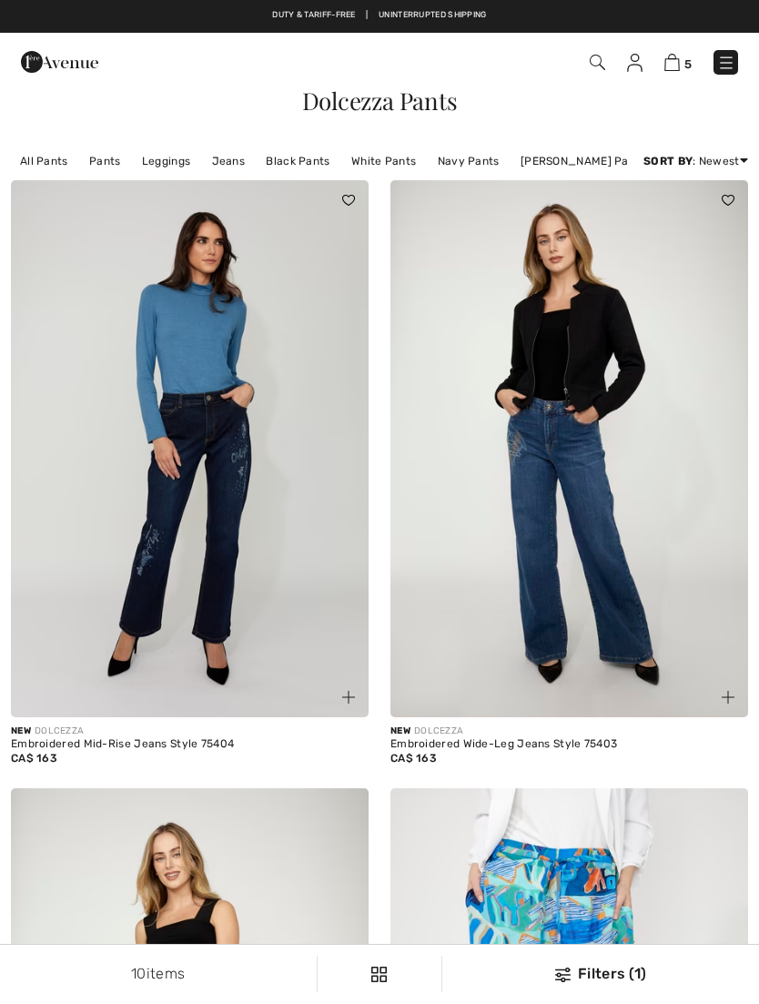  I want to click on div: : Newest, so click(695, 161).